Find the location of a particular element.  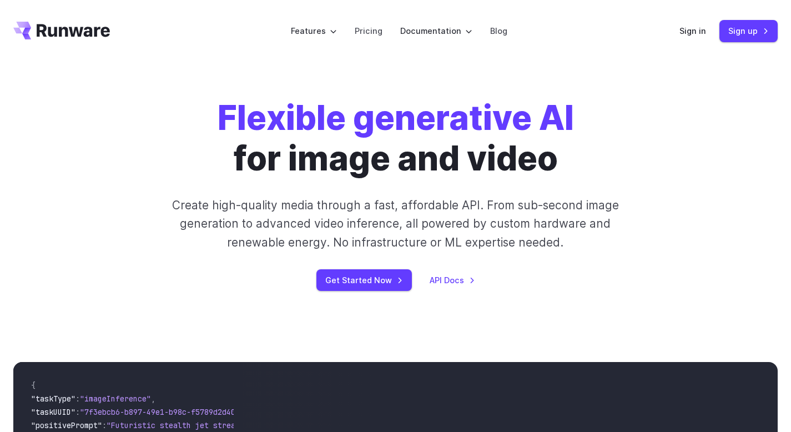

span: "taskType" is located at coordinates (53, 399).